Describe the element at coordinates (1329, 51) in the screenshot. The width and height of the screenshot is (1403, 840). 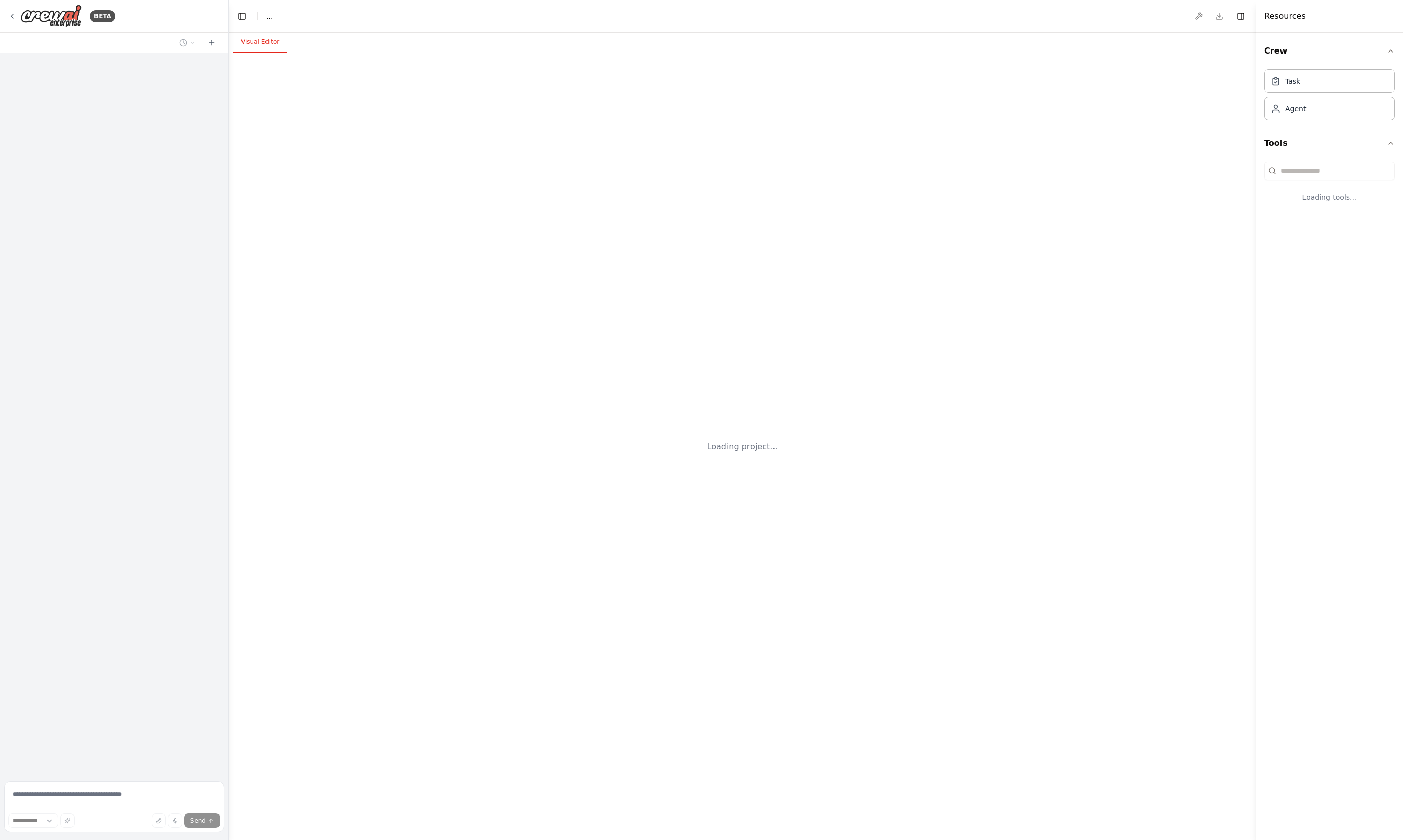
I see `button: Crew` at that location.